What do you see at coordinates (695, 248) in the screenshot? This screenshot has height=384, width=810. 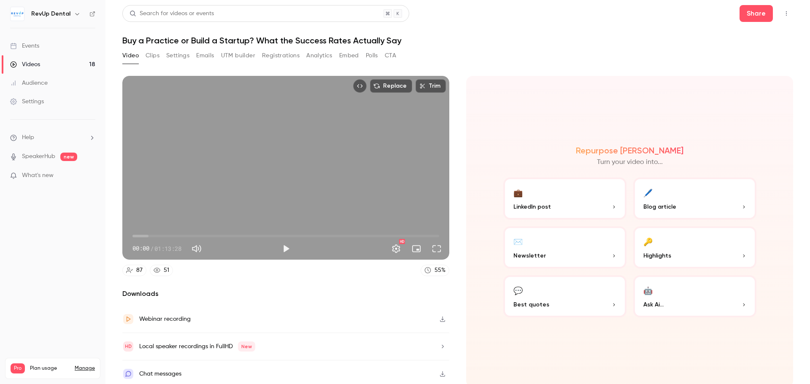 I see `button: 🔑Highlights` at bounding box center [695, 248].